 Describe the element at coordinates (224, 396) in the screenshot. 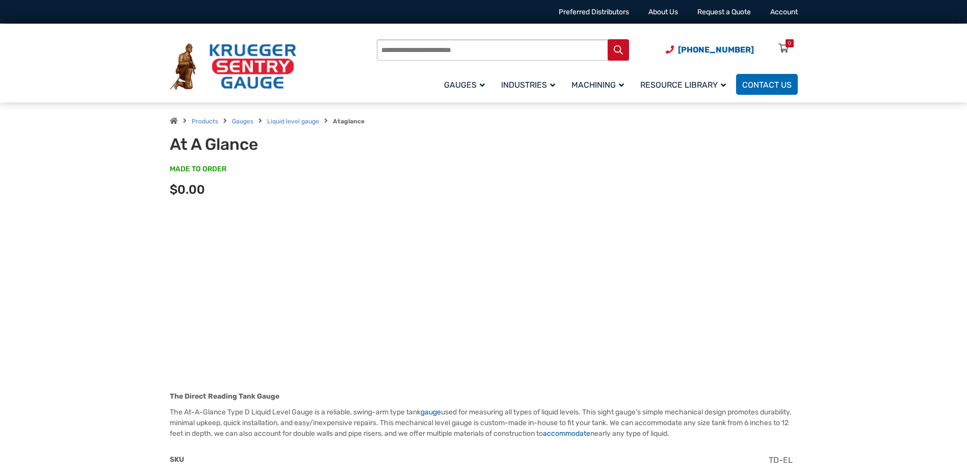

I see `strong: The Direct Reading Tank Gauge` at that location.